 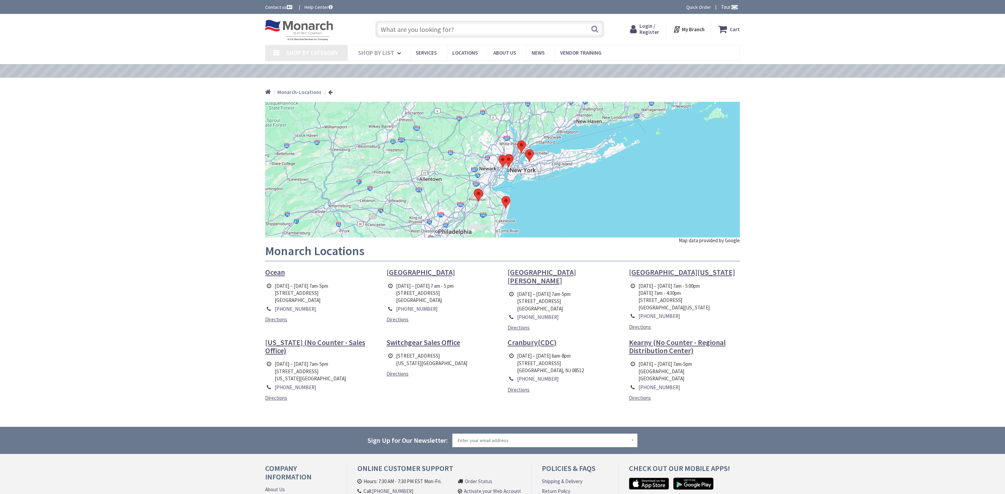 What do you see at coordinates (532, 342) in the screenshot?
I see `a: Cranbury(CDC)` at bounding box center [532, 342].